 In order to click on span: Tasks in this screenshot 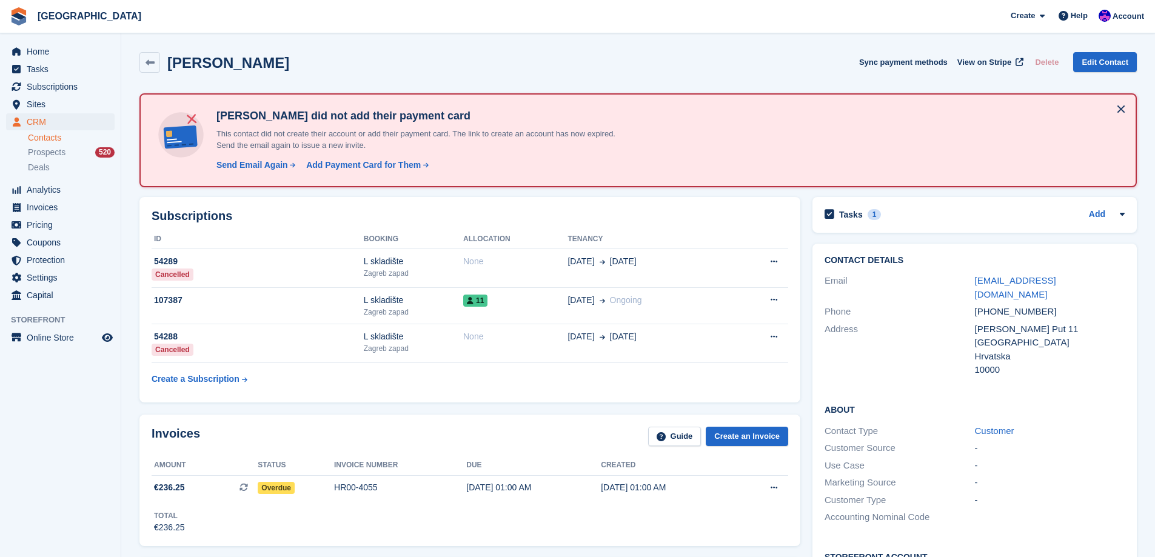, I will do `click(63, 69)`.